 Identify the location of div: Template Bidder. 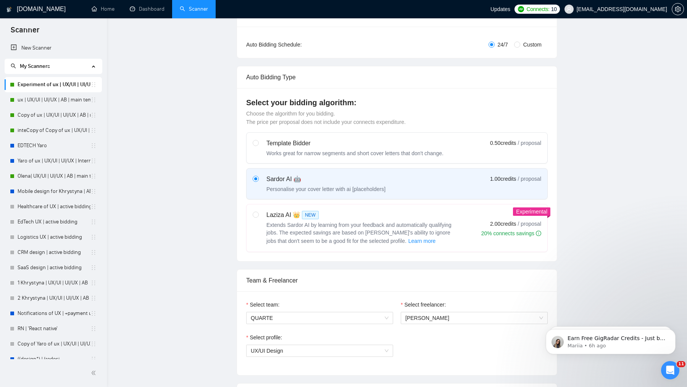
(355, 144).